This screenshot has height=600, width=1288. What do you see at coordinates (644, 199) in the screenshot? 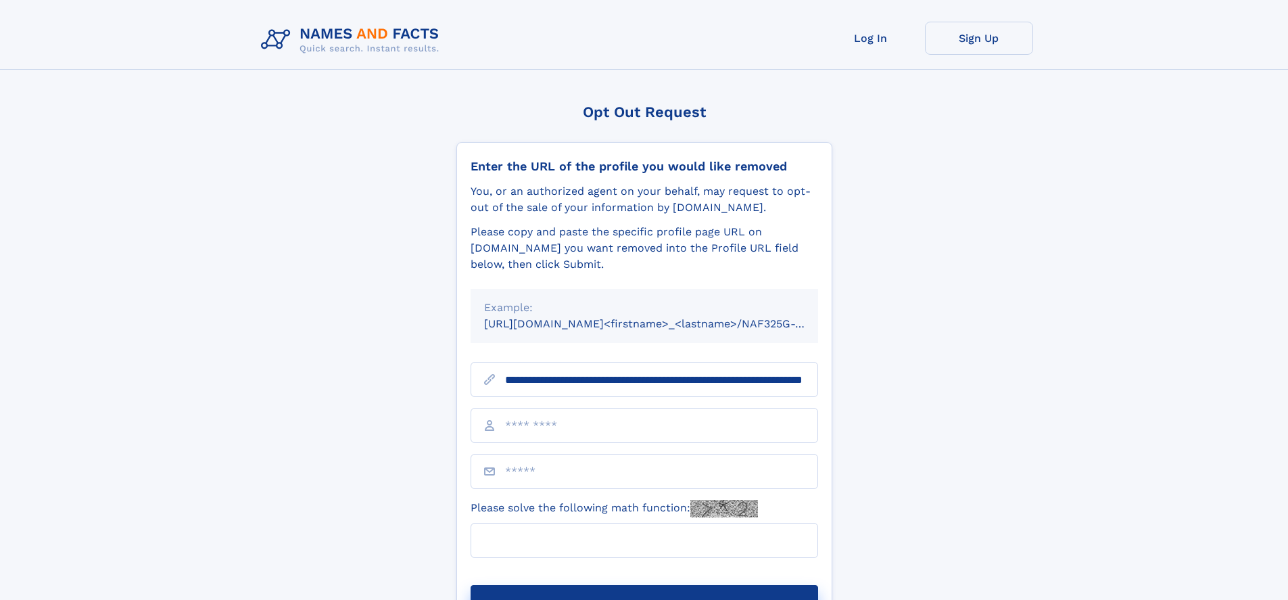
I see `div: You, or an authorized agent on your behalf, may request to opt-out of the sale of your informatio...` at bounding box center [644, 199].